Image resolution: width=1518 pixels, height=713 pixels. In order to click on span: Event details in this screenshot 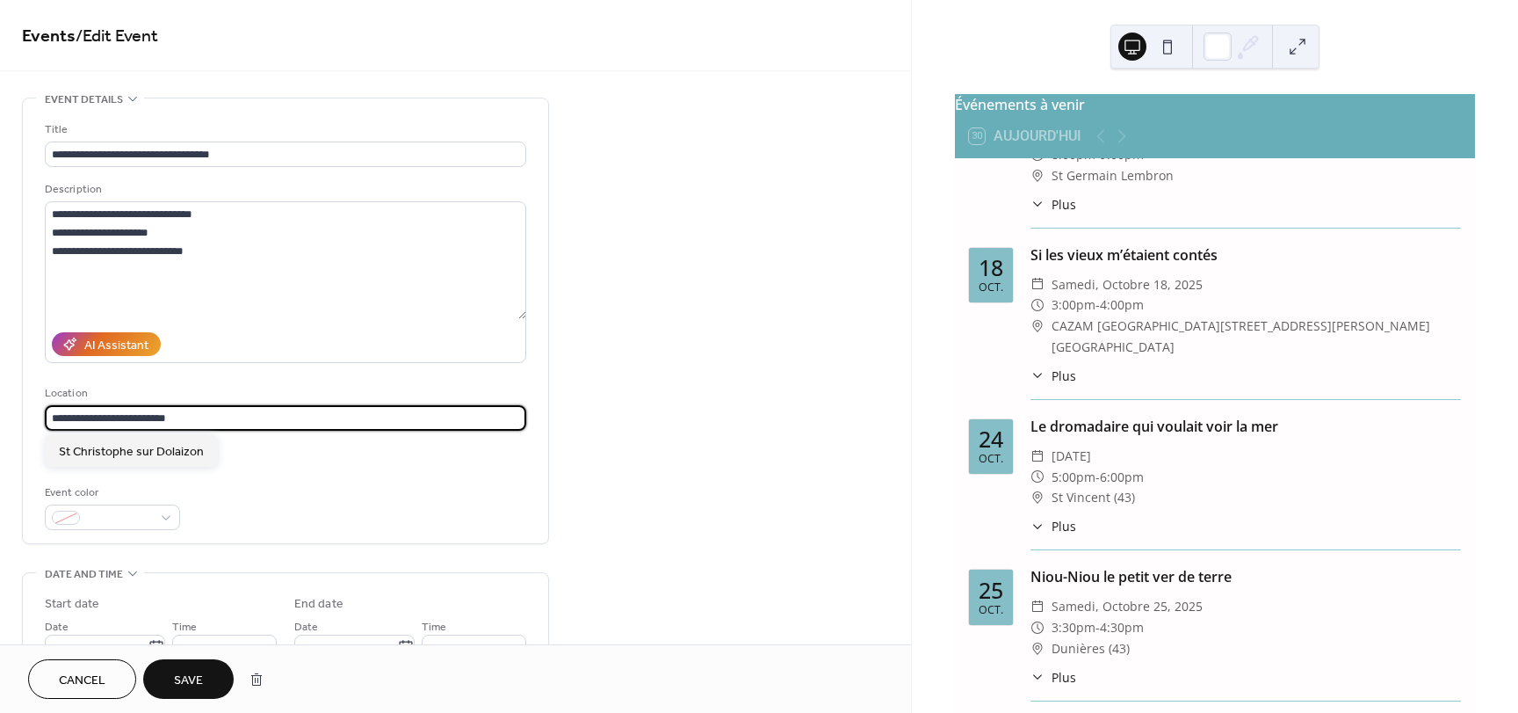, I will do `click(83, 99)`.